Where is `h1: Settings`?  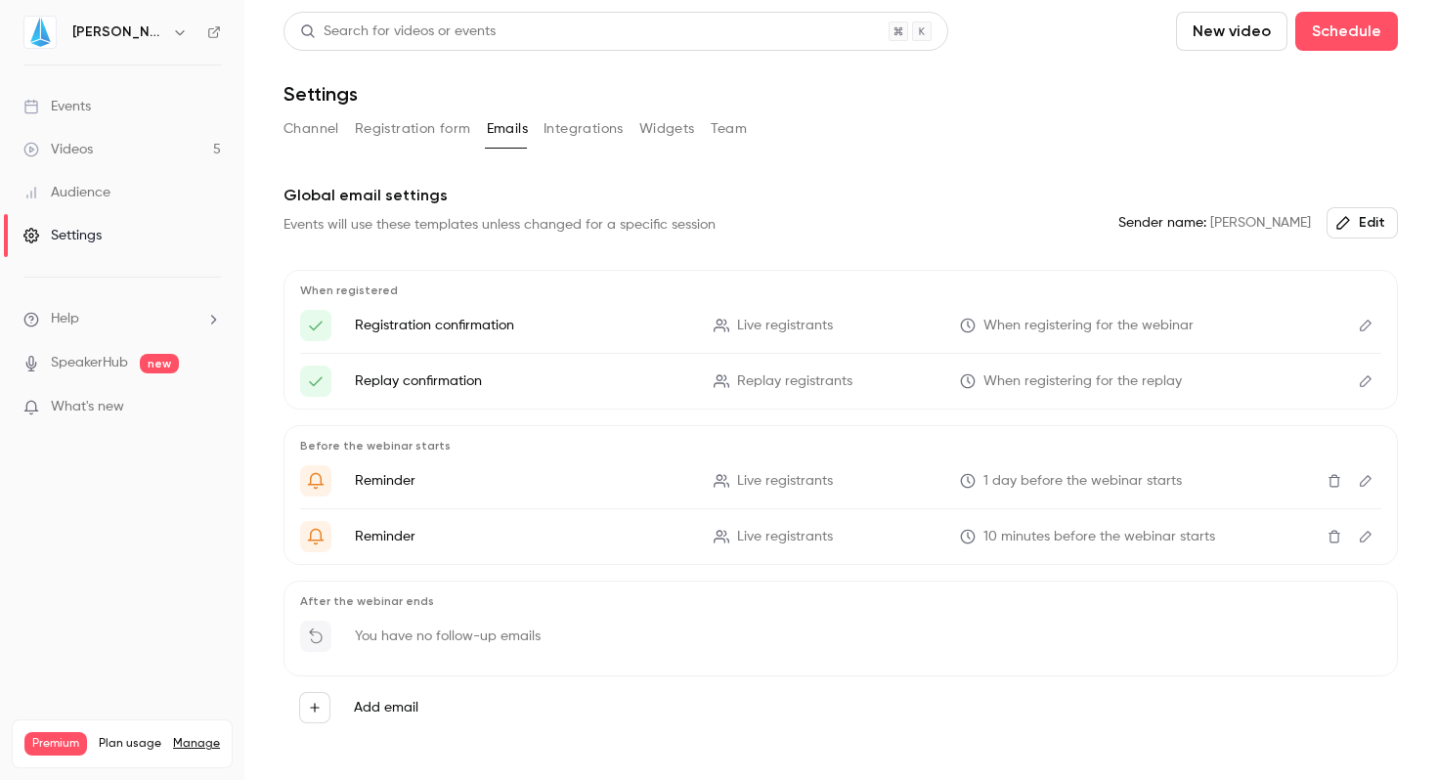 h1: Settings is located at coordinates (321, 94).